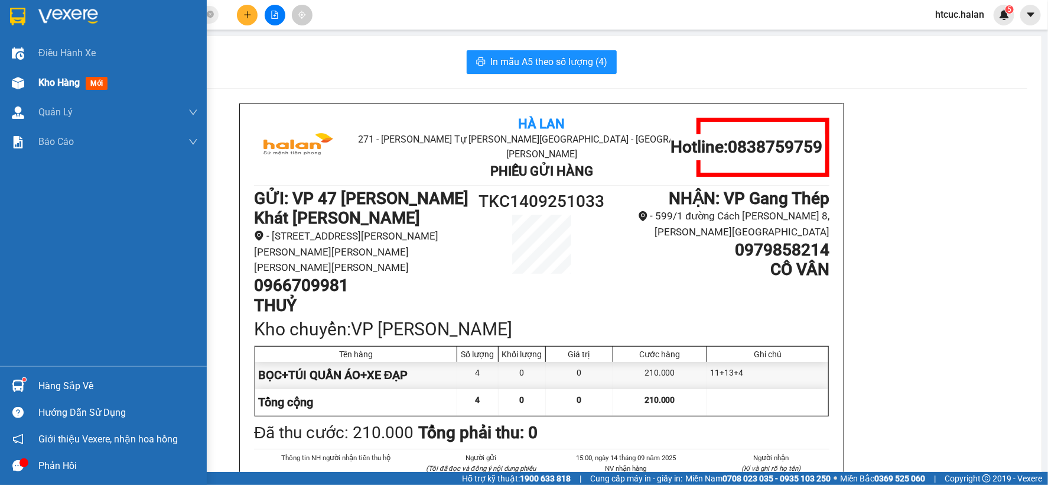 The image size is (1048, 485). What do you see at coordinates (545, 478) in the screenshot?
I see `strong: 1900 633 818` at bounding box center [545, 478].